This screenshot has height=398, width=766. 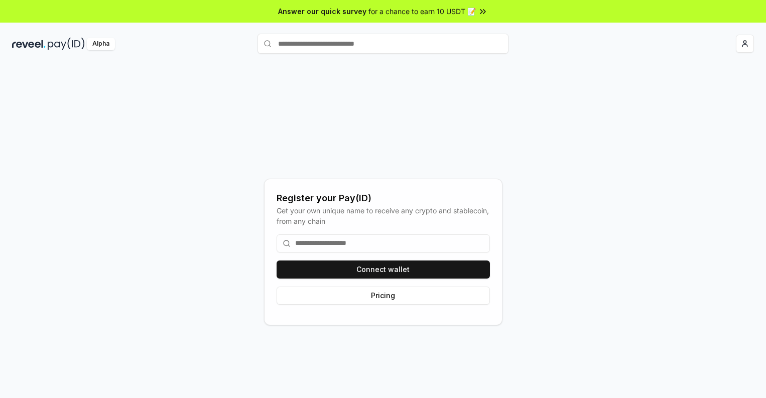 What do you see at coordinates (66, 44) in the screenshot?
I see `img: pay_id` at bounding box center [66, 44].